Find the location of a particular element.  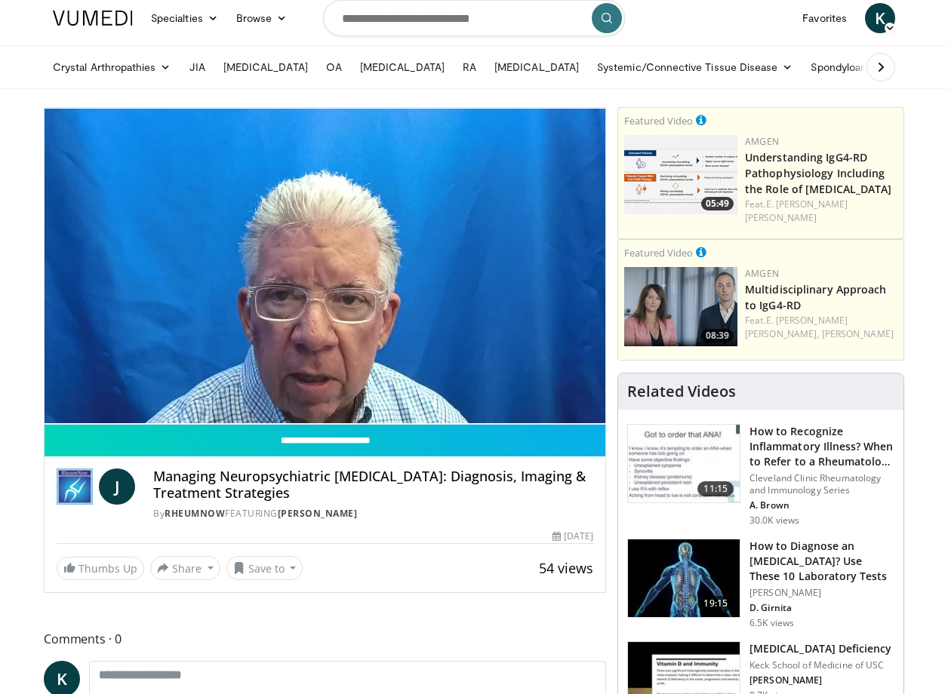

span: K is located at coordinates (880, 18).